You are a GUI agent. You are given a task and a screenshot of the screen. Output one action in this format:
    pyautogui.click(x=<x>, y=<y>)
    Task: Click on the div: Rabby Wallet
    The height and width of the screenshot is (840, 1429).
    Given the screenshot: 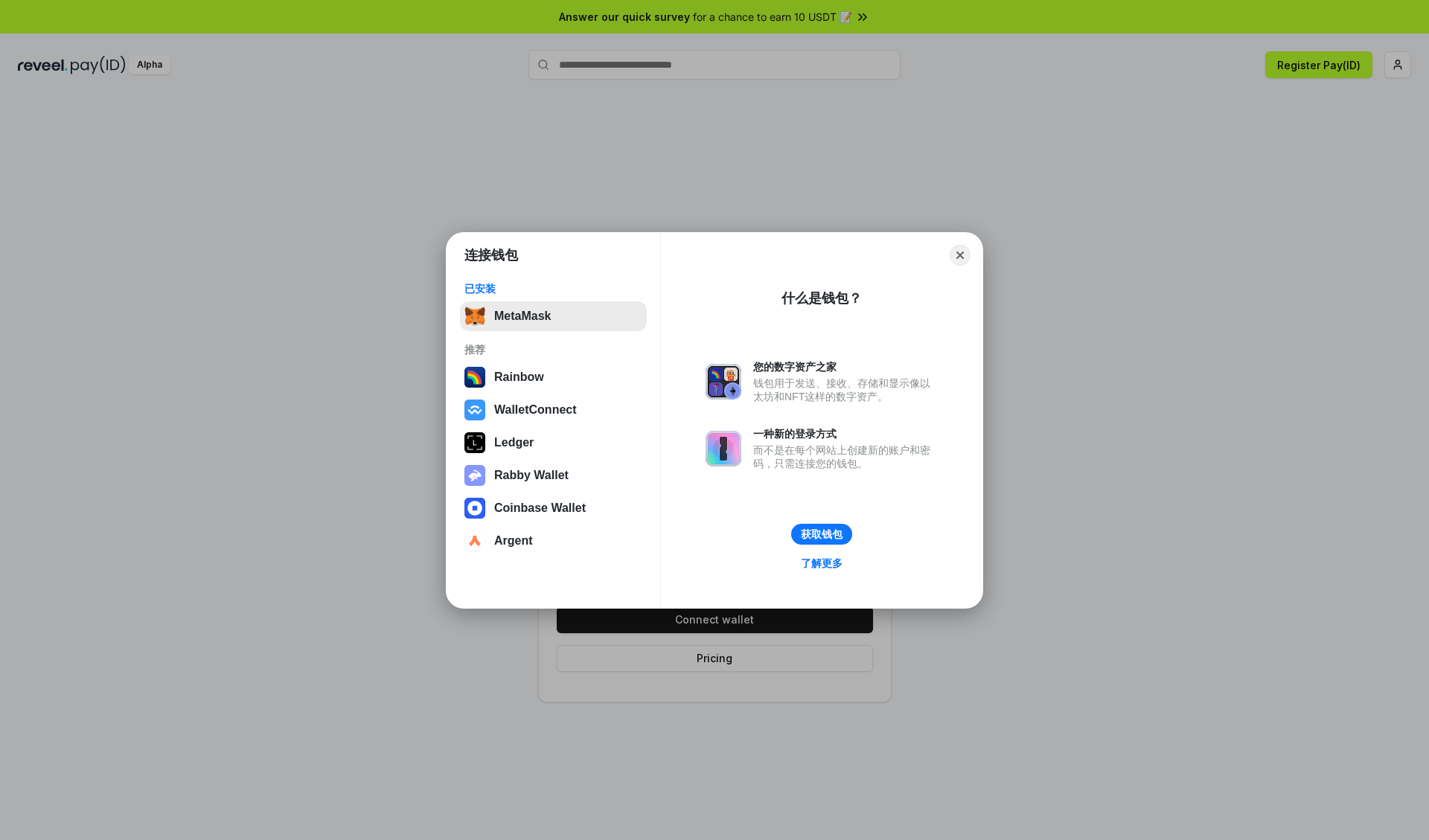 What is the action you would take?
    pyautogui.click(x=531, y=475)
    